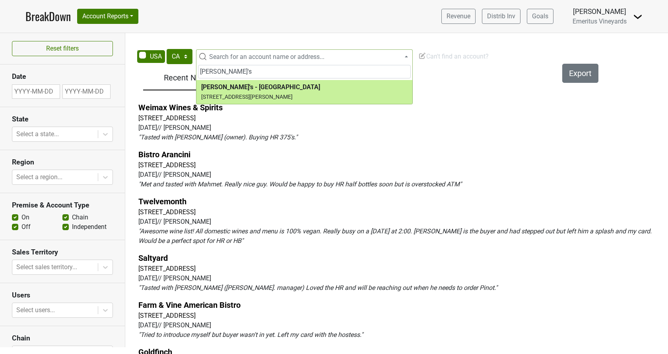  Describe the element at coordinates (162, 201) in the screenshot. I see `a: Twelvemonth` at that location.